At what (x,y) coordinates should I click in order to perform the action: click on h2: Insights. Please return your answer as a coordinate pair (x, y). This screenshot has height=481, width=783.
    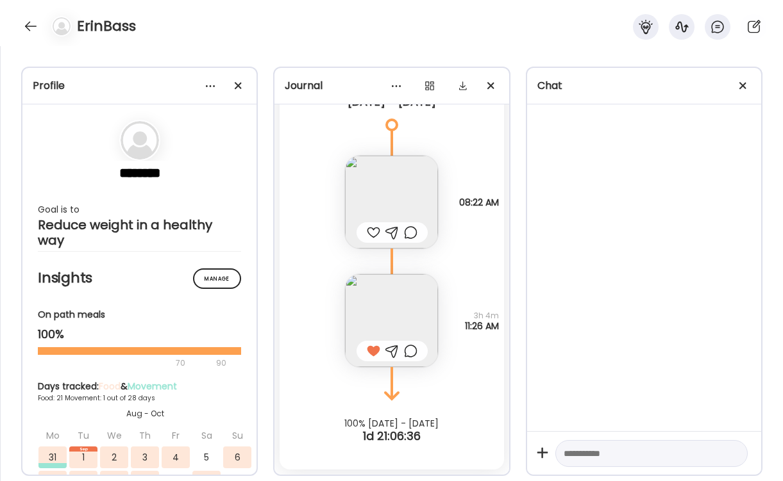
    Looking at the image, I should click on (139, 278).